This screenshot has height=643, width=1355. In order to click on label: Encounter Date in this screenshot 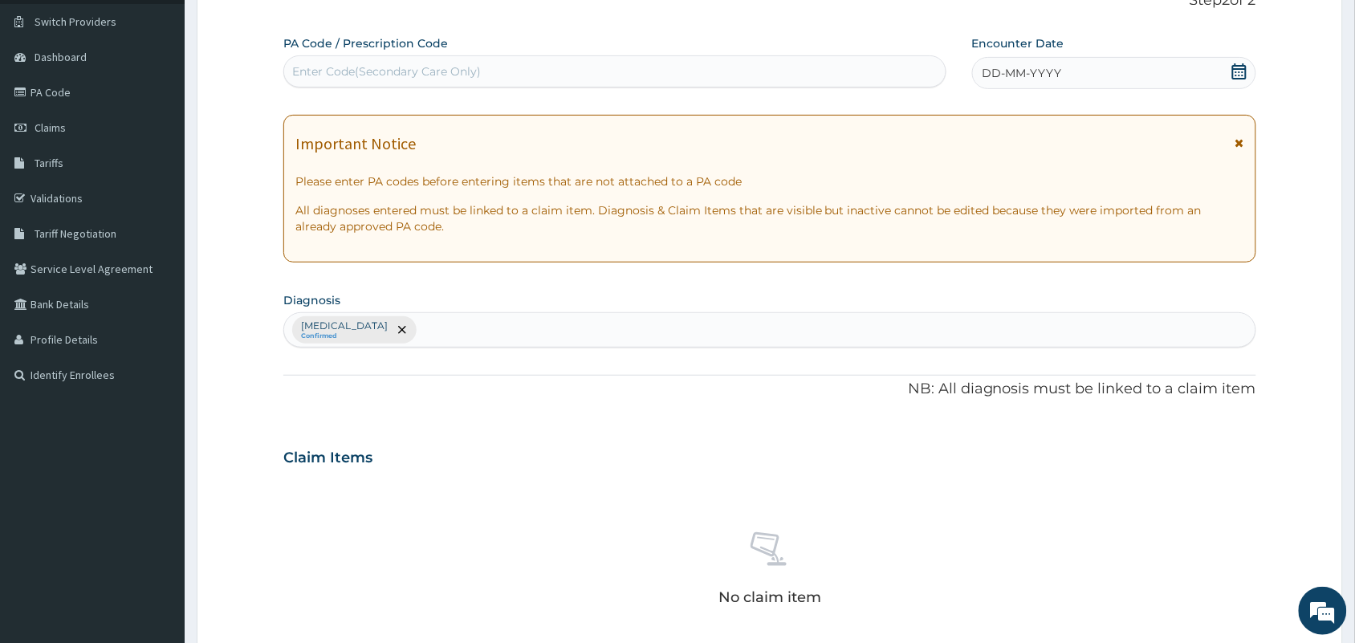, I will do `click(1018, 43)`.